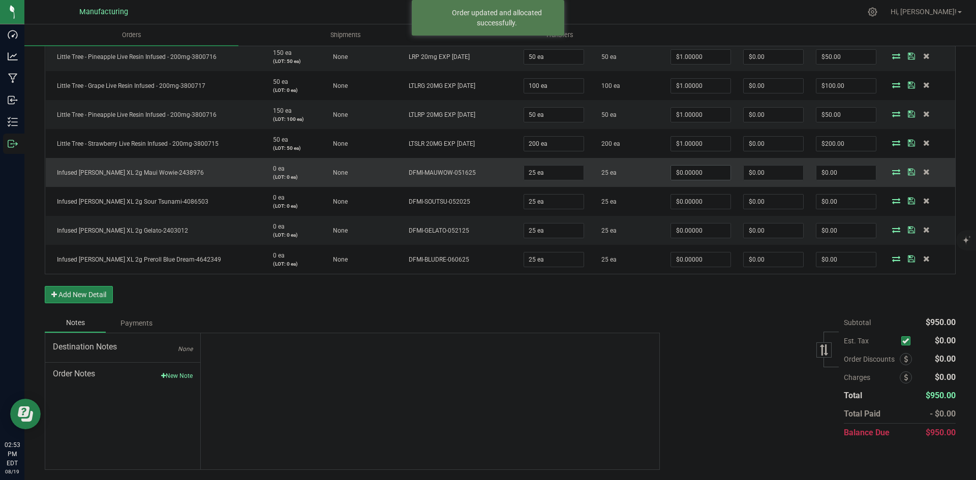 The width and height of the screenshot is (976, 480). I want to click on span: 100 ea, so click(608, 86).